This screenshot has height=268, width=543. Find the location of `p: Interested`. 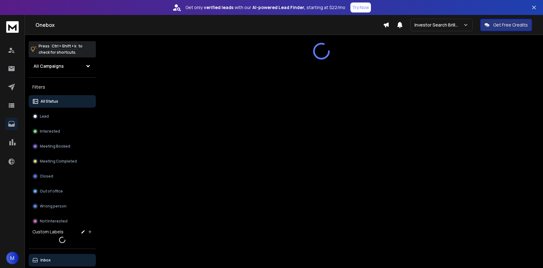

p: Interested is located at coordinates (50, 131).